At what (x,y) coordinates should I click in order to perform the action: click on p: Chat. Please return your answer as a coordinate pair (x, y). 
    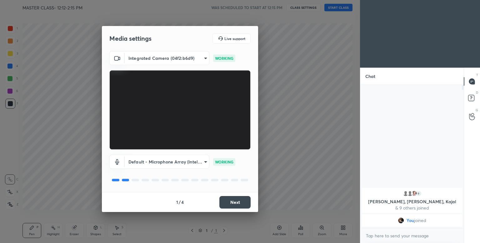
    Looking at the image, I should click on (370, 76).